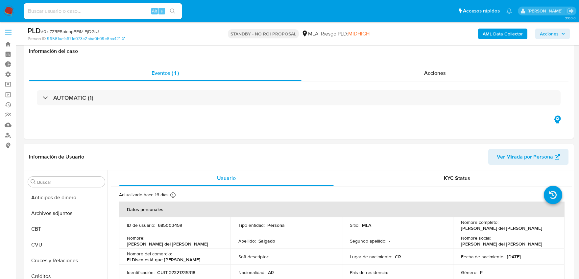 The image size is (579, 279). I want to click on span: Usuario, so click(226, 178).